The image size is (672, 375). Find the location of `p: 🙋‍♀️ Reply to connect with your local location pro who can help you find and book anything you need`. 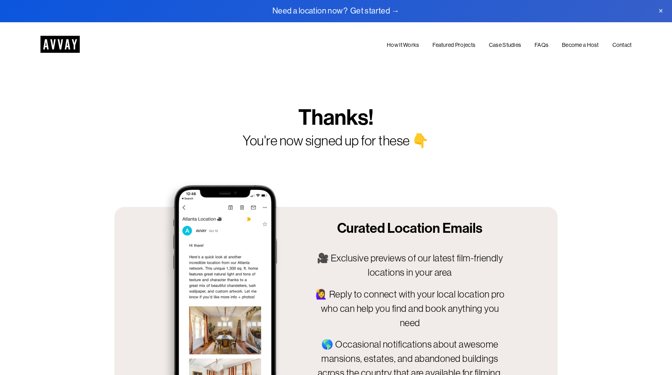

p: 🙋‍♀️ Reply to connect with your local location pro who can help you find and book anything you need is located at coordinates (410, 309).